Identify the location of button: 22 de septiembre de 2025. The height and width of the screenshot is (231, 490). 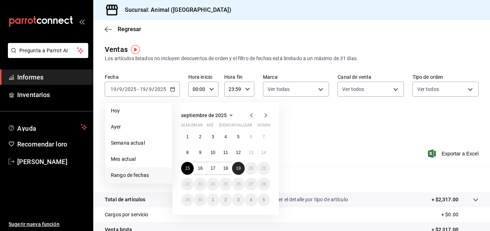
(187, 184).